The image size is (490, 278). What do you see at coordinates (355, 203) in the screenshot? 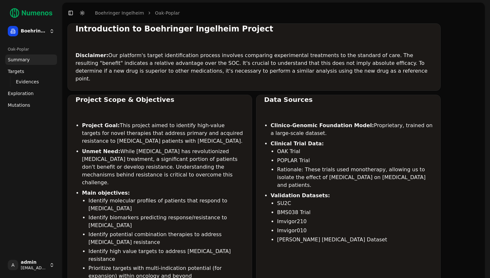
I see `li: SU2C` at bounding box center [355, 203].